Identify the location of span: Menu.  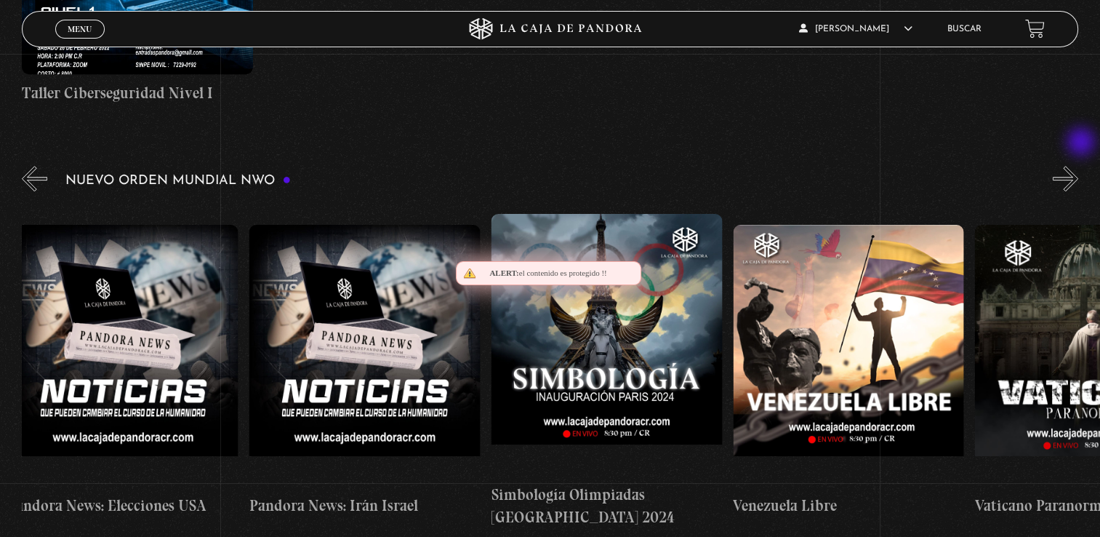
(79, 29).